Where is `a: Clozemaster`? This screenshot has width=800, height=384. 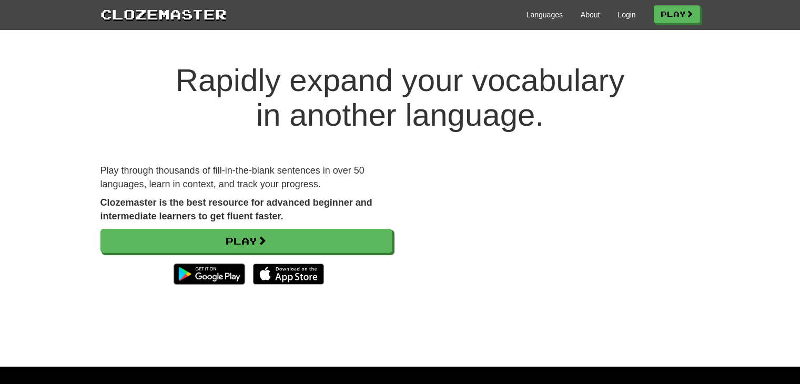 a: Clozemaster is located at coordinates (164, 14).